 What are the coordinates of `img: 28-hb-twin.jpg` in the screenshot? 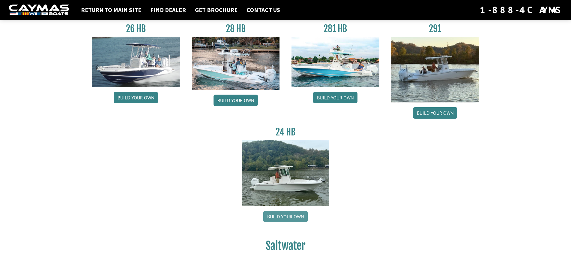 It's located at (335, 62).